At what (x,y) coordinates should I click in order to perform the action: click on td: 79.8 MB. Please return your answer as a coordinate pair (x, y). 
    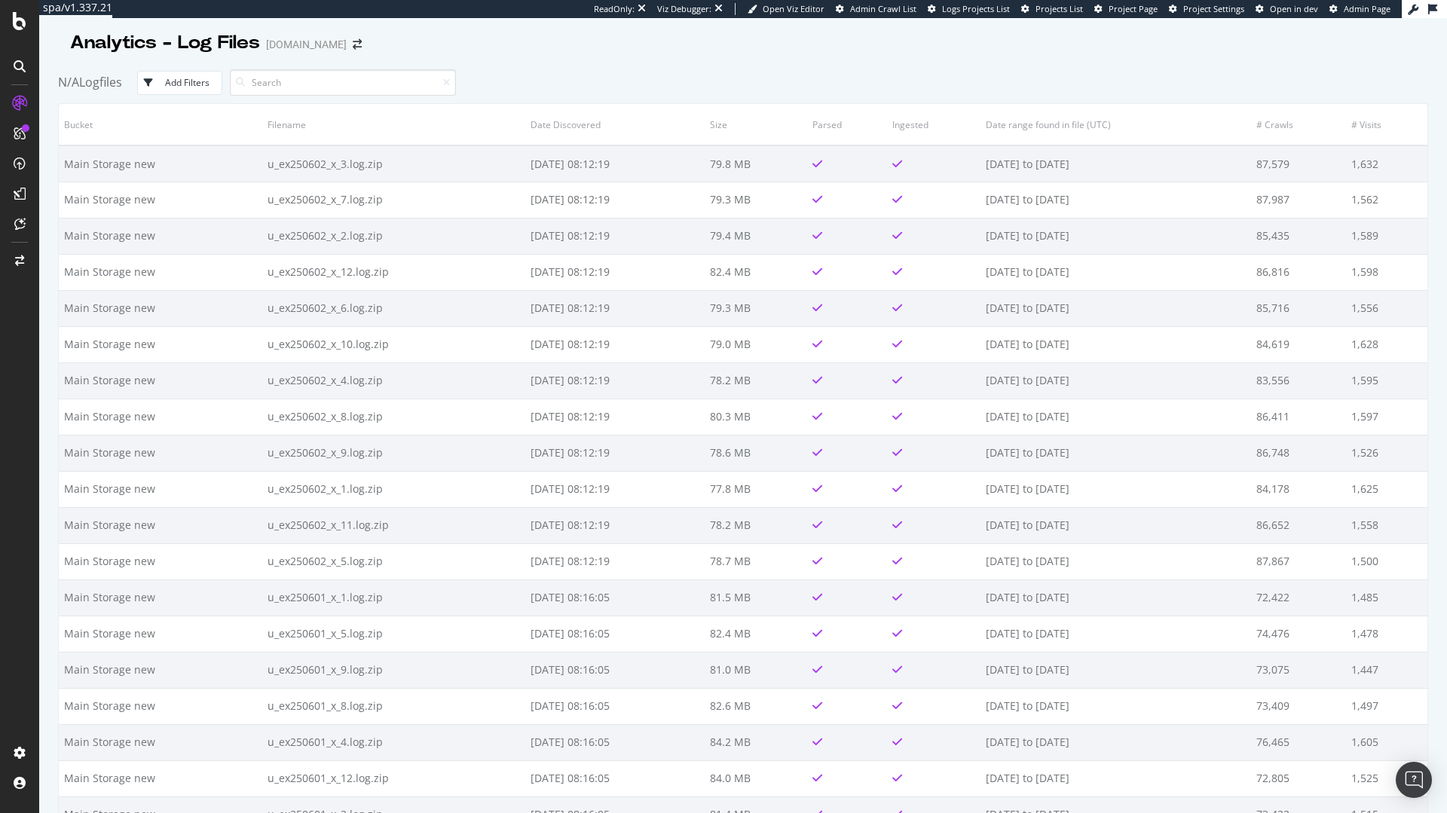
    Looking at the image, I should click on (756, 164).